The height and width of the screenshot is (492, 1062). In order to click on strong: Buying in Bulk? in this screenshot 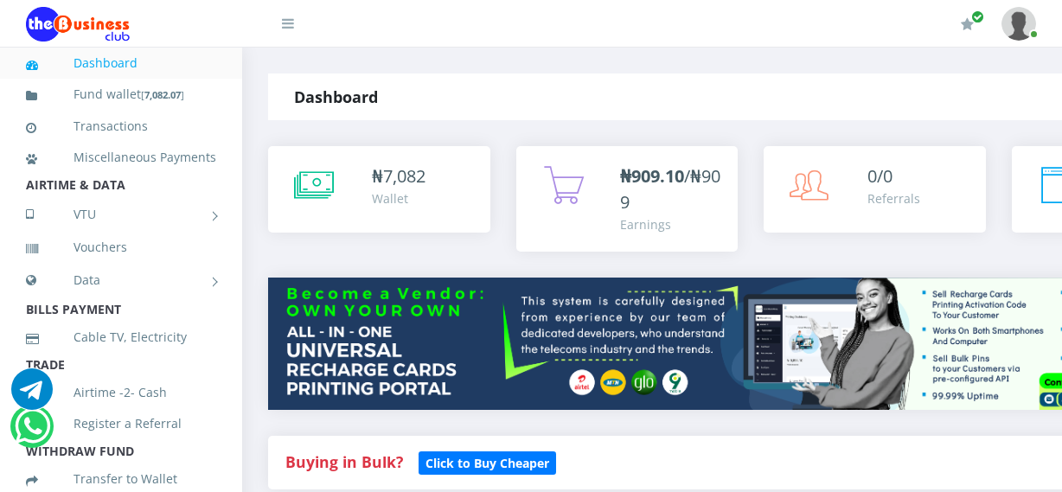, I will do `click(344, 462)`.